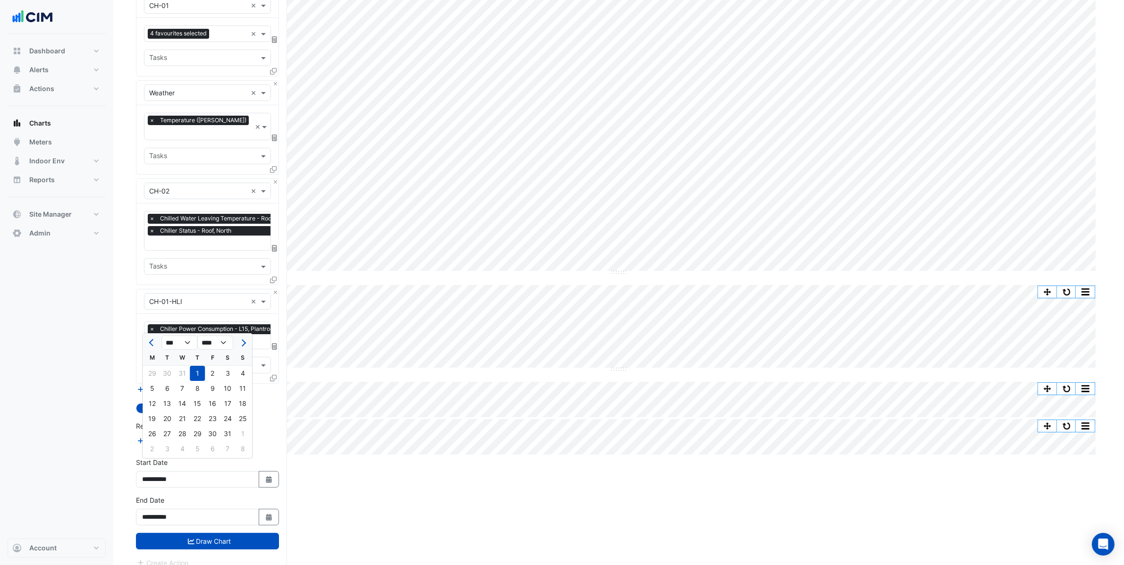  I want to click on span: Chilled Water Leaving Temperature - Roof, North, so click(225, 219).